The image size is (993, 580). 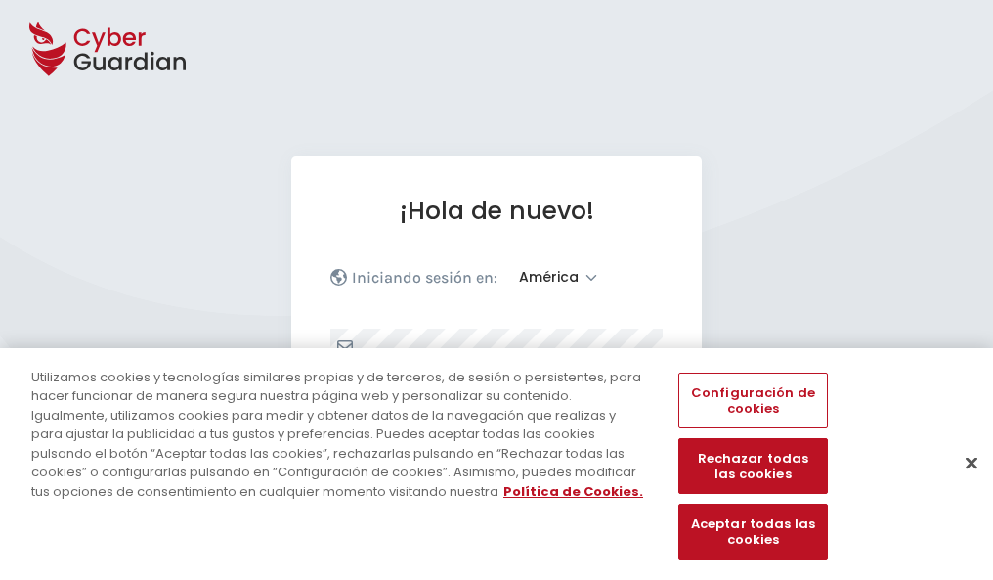 What do you see at coordinates (497, 210) in the screenshot?
I see `h1: ¡Hola de nuevo!` at bounding box center [497, 210].